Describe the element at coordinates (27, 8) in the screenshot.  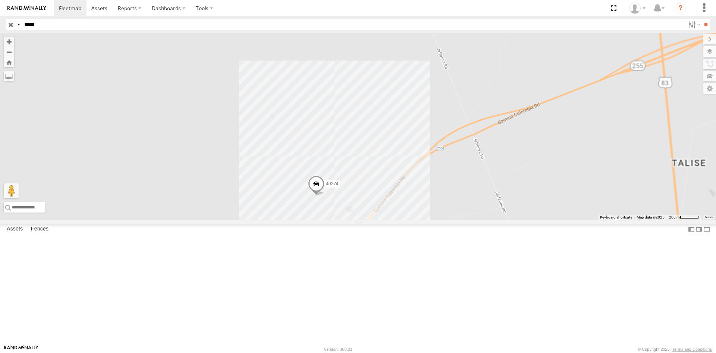
I see `img: rand-logo.svg` at that location.